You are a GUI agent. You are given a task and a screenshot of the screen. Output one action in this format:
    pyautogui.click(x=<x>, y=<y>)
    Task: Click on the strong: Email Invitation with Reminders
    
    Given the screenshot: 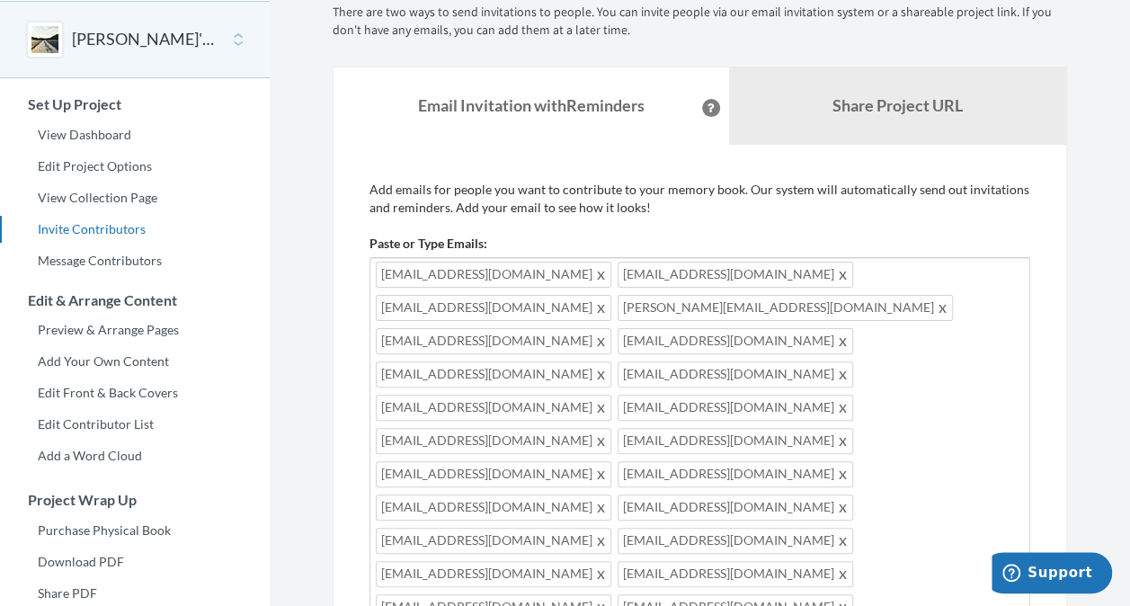 What is the action you would take?
    pyautogui.click(x=531, y=105)
    